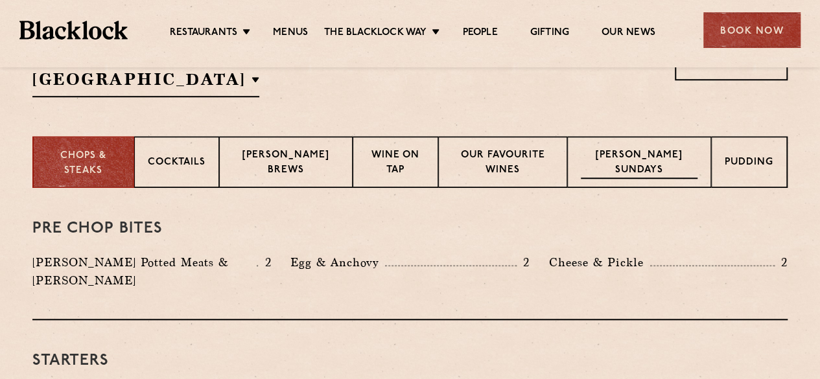 This screenshot has height=379, width=820. What do you see at coordinates (752, 30) in the screenshot?
I see `div: Book Now` at bounding box center [752, 30].